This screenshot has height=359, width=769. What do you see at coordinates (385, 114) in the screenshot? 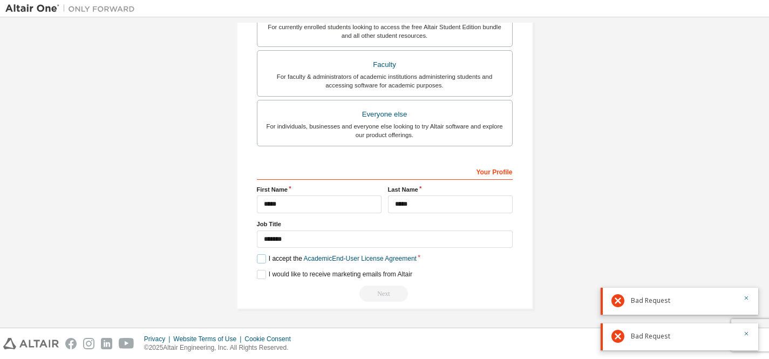
I see `div: Everyone else` at bounding box center [385, 114].